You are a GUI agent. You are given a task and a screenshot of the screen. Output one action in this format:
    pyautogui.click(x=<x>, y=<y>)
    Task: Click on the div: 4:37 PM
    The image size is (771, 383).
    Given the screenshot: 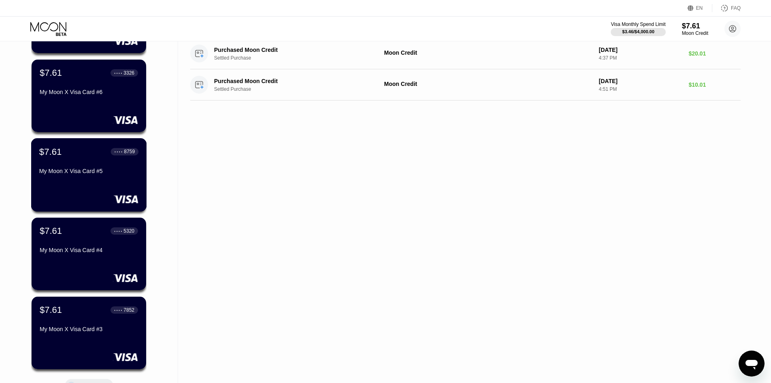 What is the action you would take?
    pyautogui.click(x=641, y=58)
    